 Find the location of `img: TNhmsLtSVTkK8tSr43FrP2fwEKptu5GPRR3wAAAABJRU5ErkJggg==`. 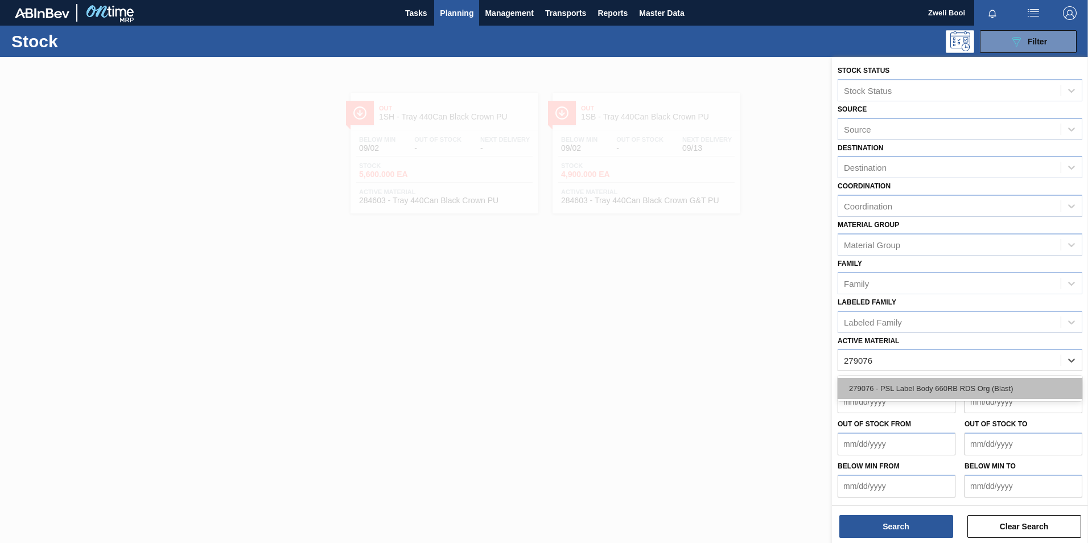

img: TNhmsLtSVTkK8tSr43FrP2fwEKptu5GPRR3wAAAABJRU5ErkJggg== is located at coordinates (42, 13).